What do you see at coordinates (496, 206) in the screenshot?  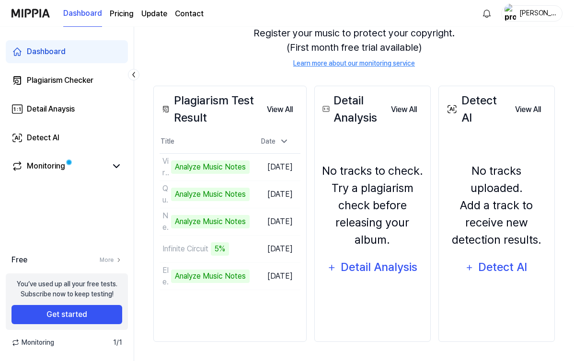 I see `div: No tracks uploaded. Add a track to receive new detection results.` at bounding box center [496, 206].